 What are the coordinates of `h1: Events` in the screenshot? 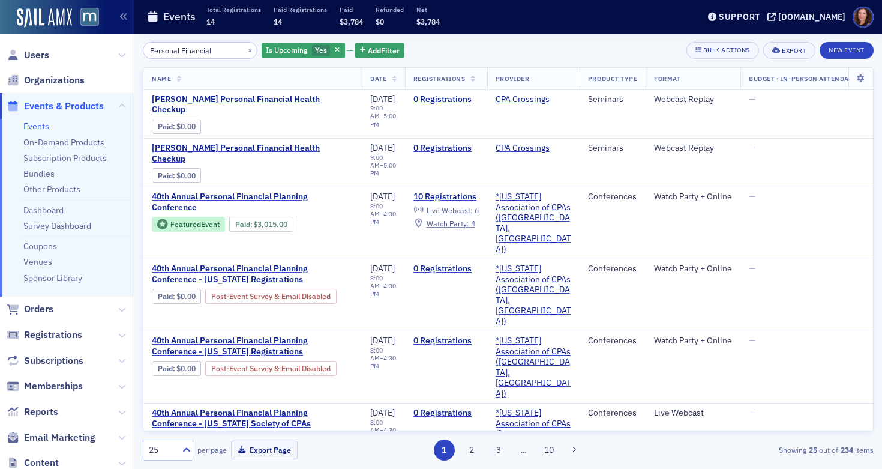 It's located at (179, 17).